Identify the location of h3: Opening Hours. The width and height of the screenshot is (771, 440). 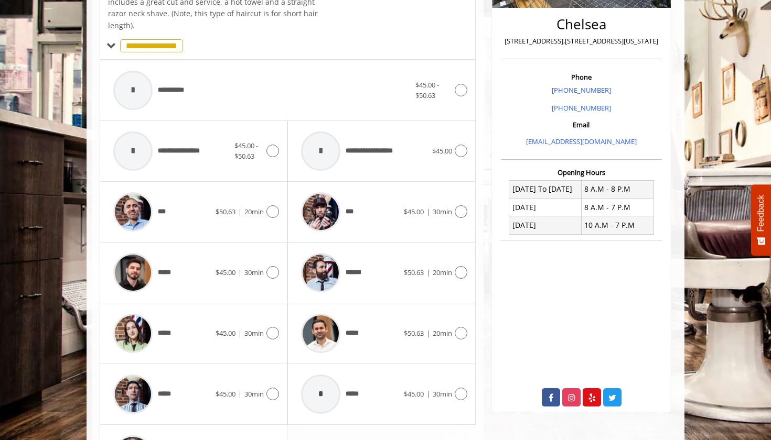
(581, 172).